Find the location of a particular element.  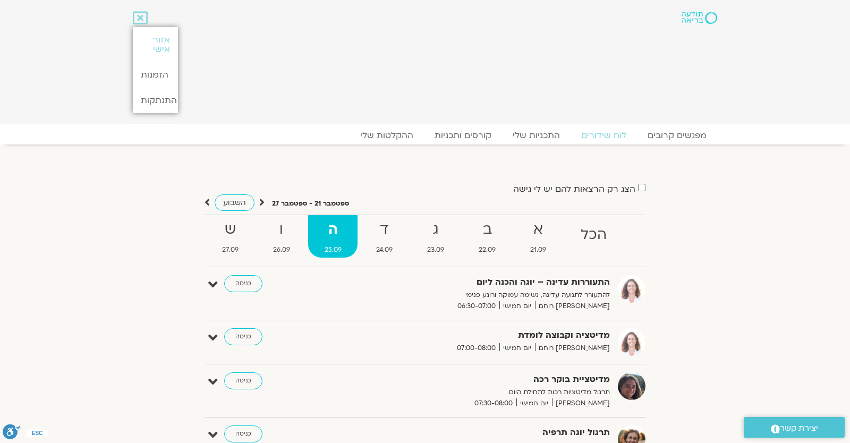

a: קורסים ותכניות is located at coordinates (462, 135).